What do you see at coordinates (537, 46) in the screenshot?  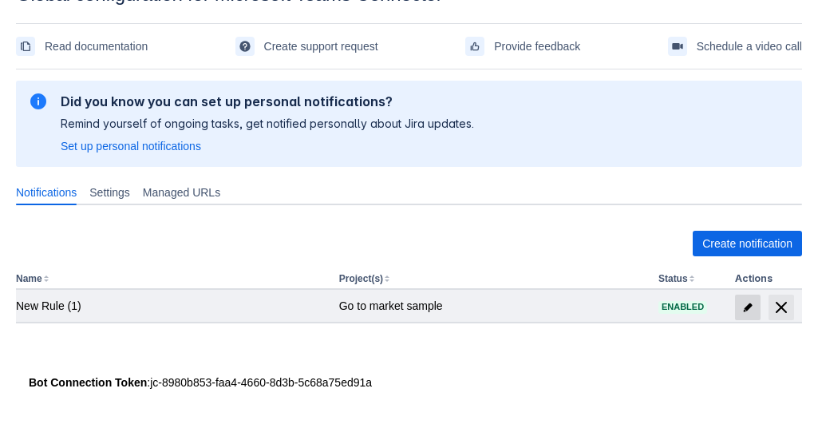 I see `span: Provide feedback` at bounding box center [537, 46].